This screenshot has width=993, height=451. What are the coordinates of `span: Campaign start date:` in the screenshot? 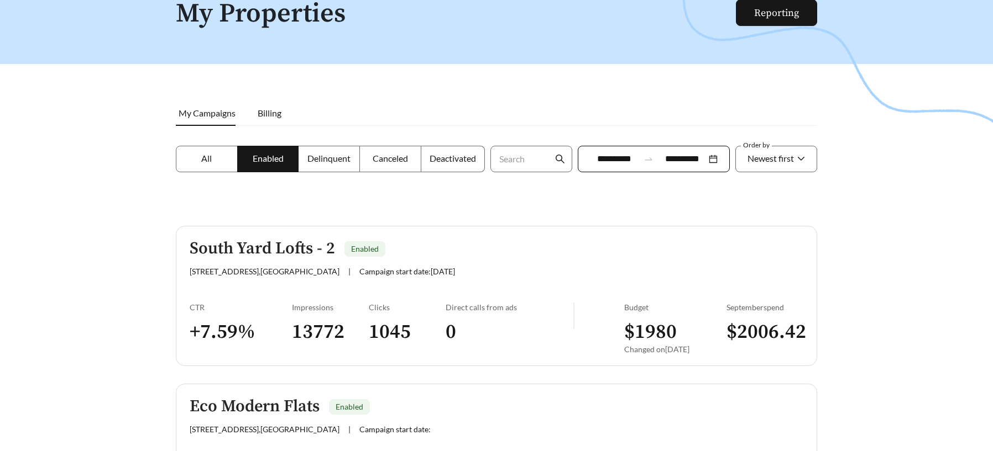 It's located at (395, 429).